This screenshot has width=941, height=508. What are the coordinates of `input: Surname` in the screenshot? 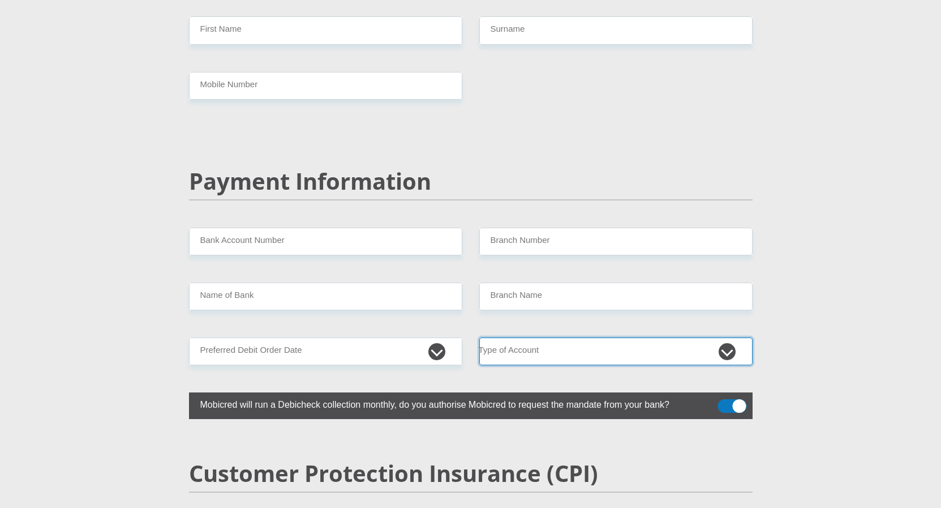 It's located at (616, 30).